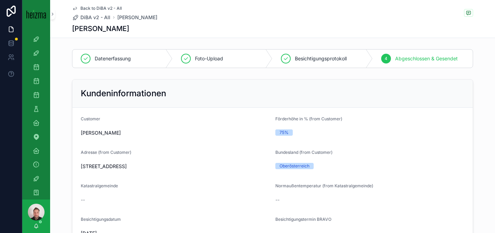  Describe the element at coordinates (36, 114) in the screenshot. I see `div: scrollable content` at that location.